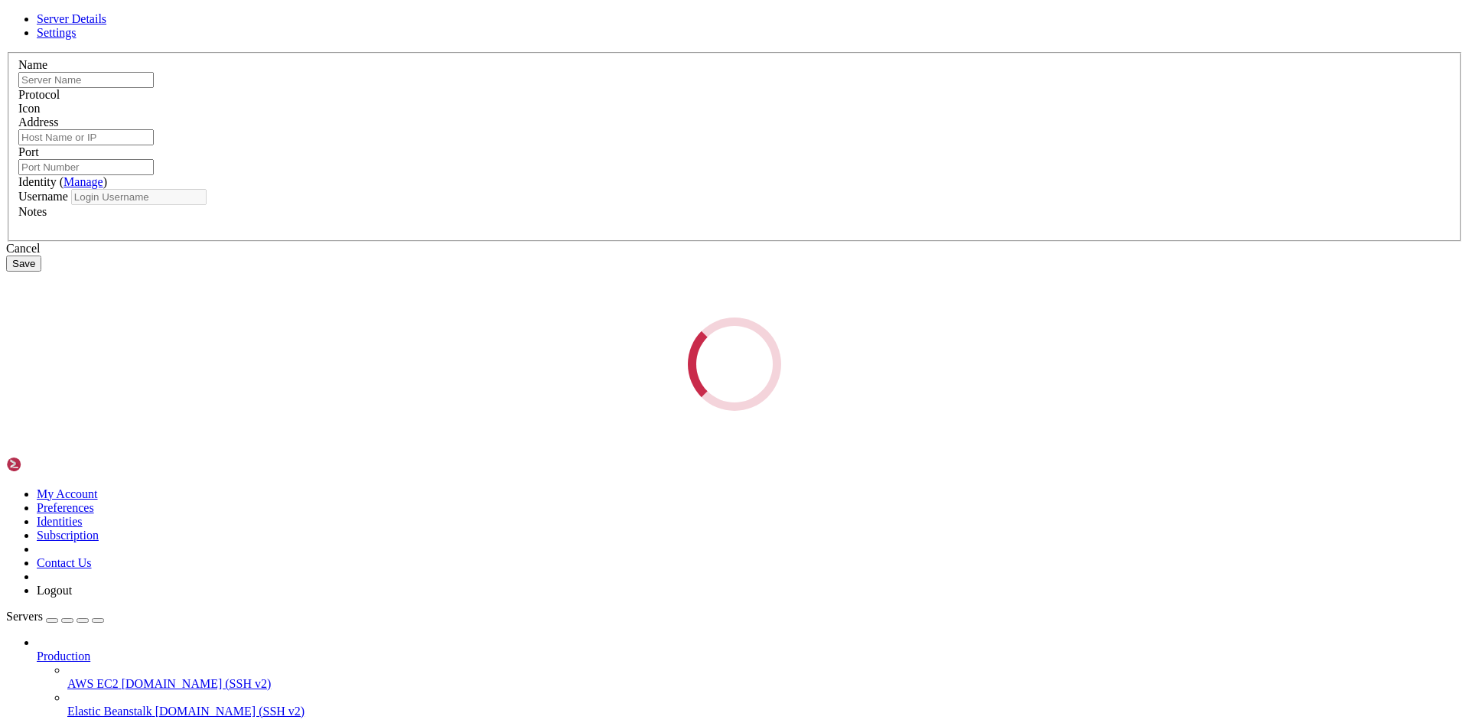 The height and width of the screenshot is (723, 1469). Describe the element at coordinates (71, 18) in the screenshot. I see `a: Server Details` at that location.